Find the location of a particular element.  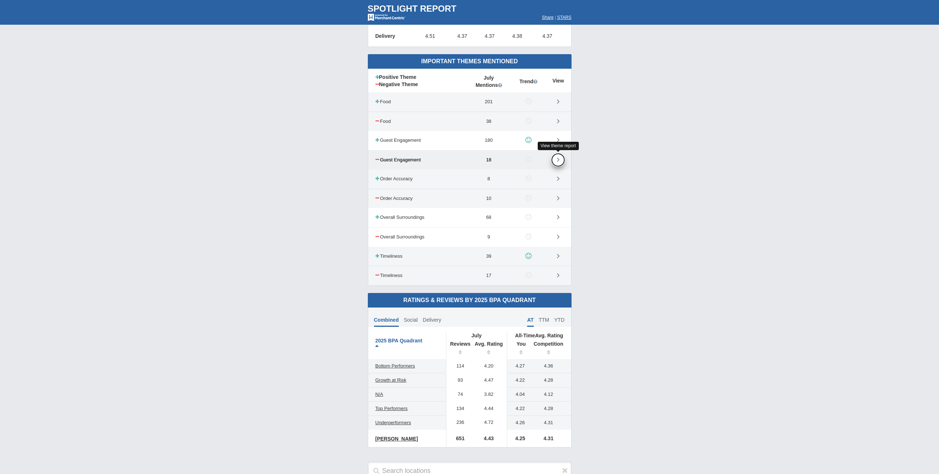

span: Trend is located at coordinates (528, 81).